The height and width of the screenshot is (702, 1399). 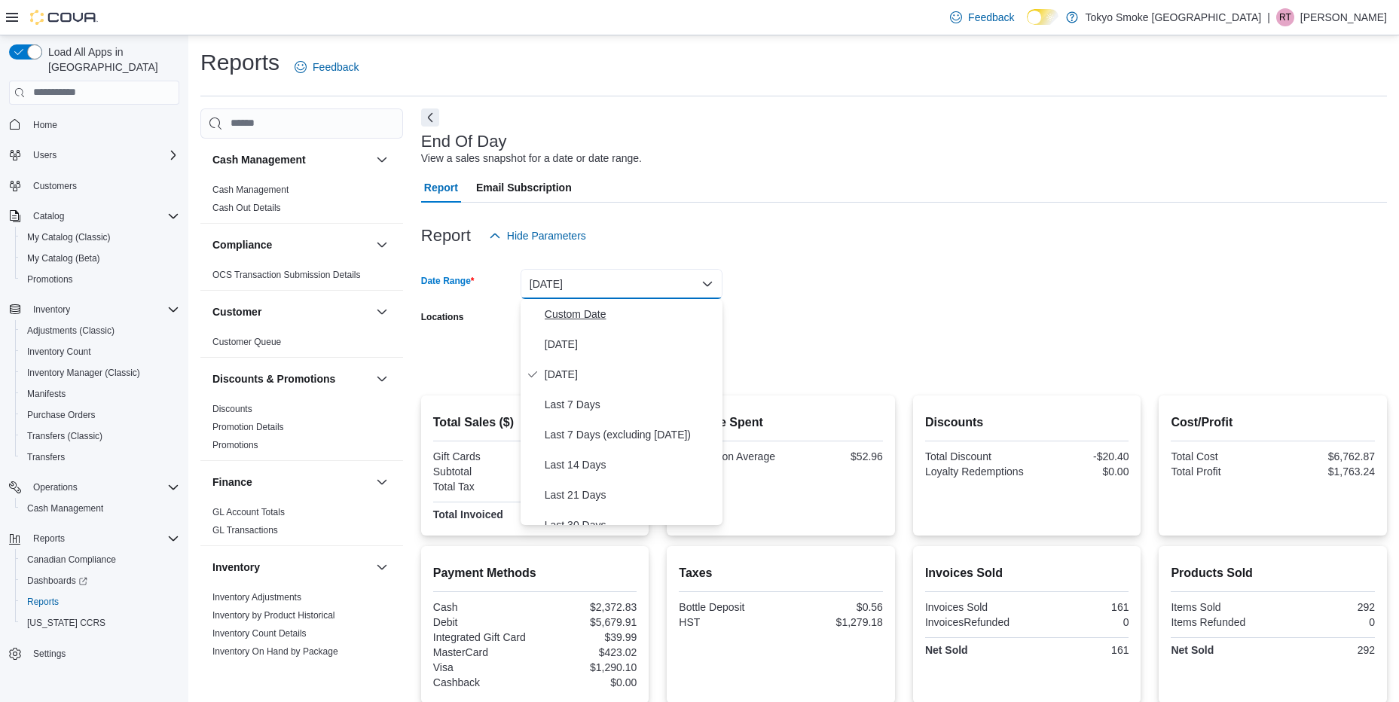 I want to click on span: Operations, so click(x=55, y=487).